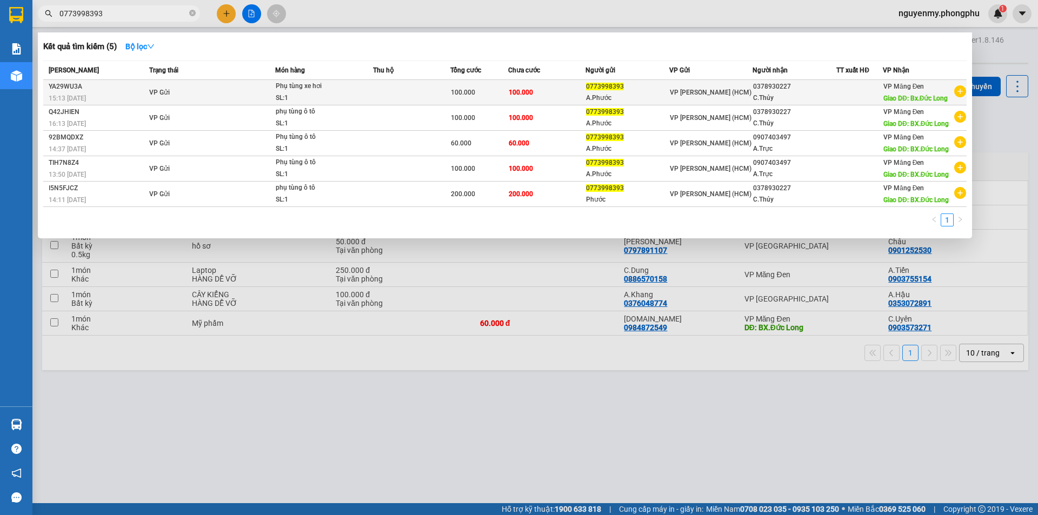  What do you see at coordinates (80, 46) in the screenshot?
I see `h3: Kết quả tìm kiếm ( 5 )` at bounding box center [80, 46].